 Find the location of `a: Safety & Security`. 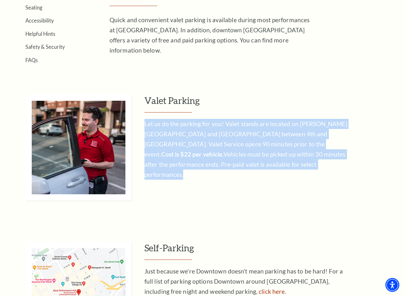

a: Safety & Security is located at coordinates (45, 47).